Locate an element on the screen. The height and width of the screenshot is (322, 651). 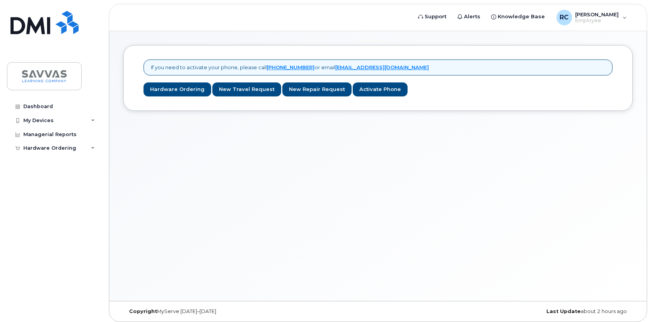
strong: Last Update is located at coordinates (563, 311).